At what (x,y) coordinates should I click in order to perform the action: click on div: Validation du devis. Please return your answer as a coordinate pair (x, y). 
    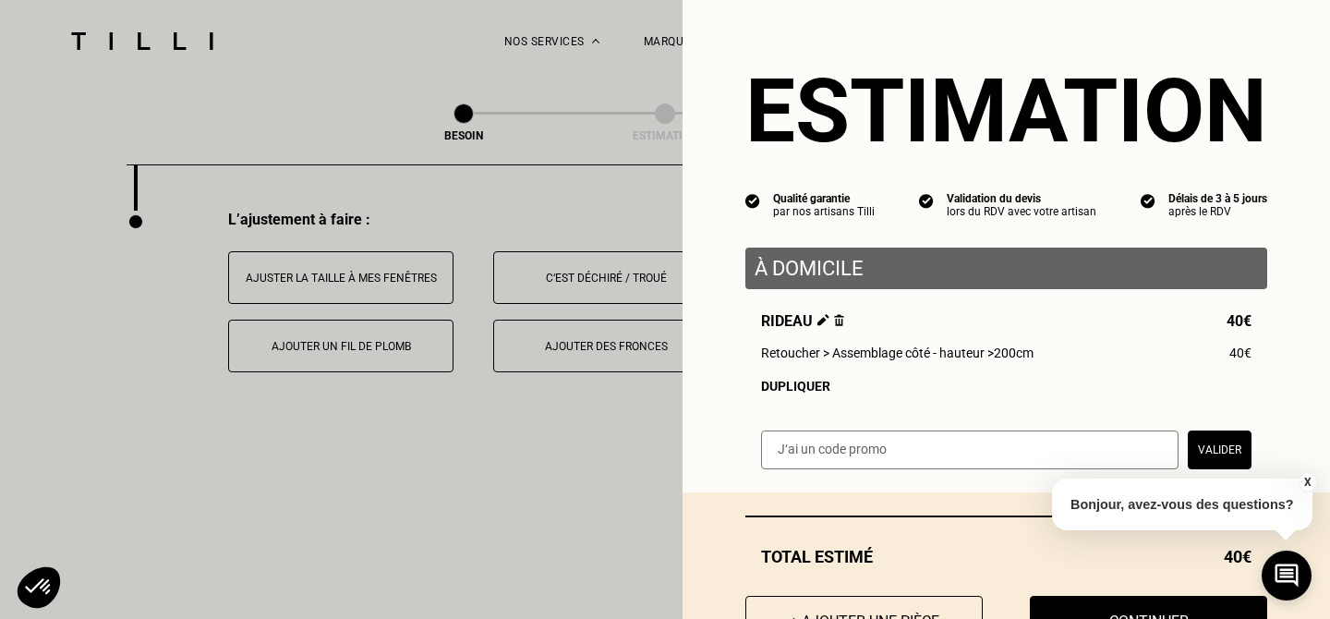
    Looking at the image, I should click on (1021, 199).